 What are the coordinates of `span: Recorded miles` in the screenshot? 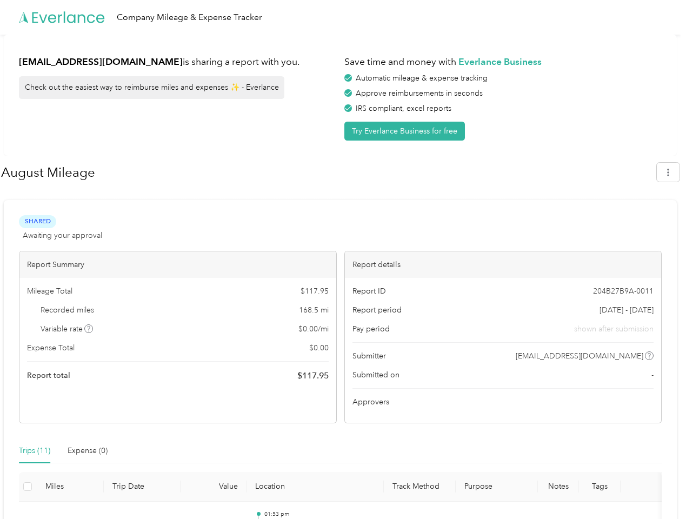 It's located at (67, 310).